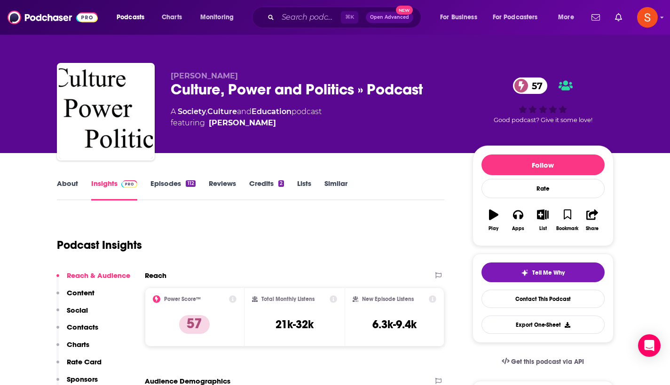 Image resolution: width=670 pixels, height=385 pixels. Describe the element at coordinates (389, 17) in the screenshot. I see `button: Open AdvancedNew` at that location.